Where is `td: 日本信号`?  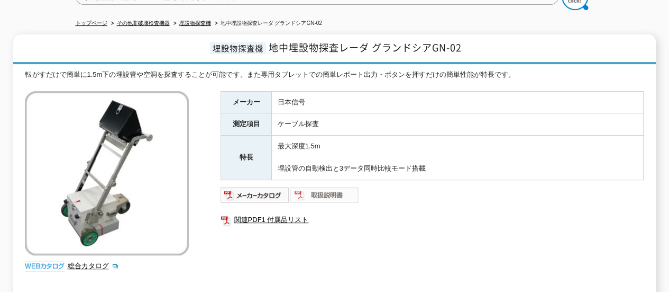
td: 日本信号 is located at coordinates (458, 102).